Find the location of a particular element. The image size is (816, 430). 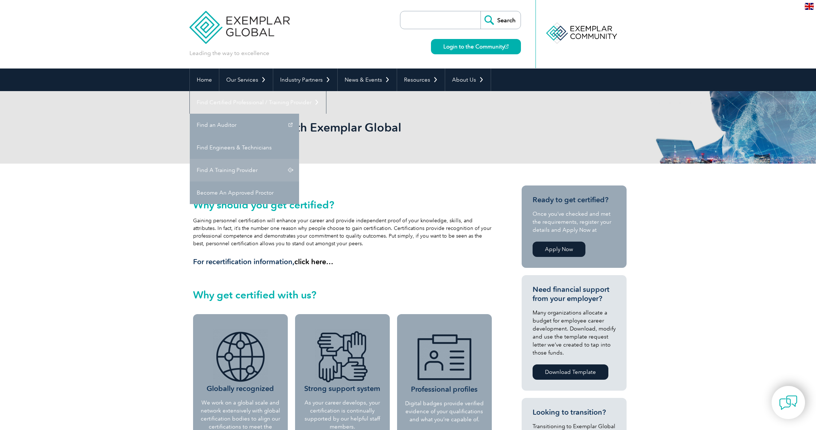

h2: Why get certified with us? is located at coordinates (342, 295).